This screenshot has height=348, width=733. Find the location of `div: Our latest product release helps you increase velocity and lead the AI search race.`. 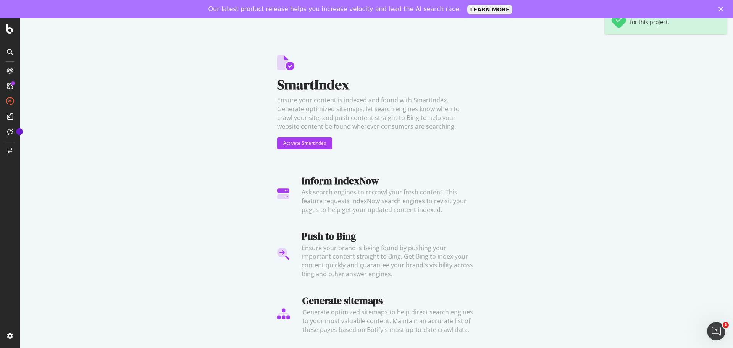

div: Our latest product release helps you increase velocity and lead the AI search race. is located at coordinates (335, 9).